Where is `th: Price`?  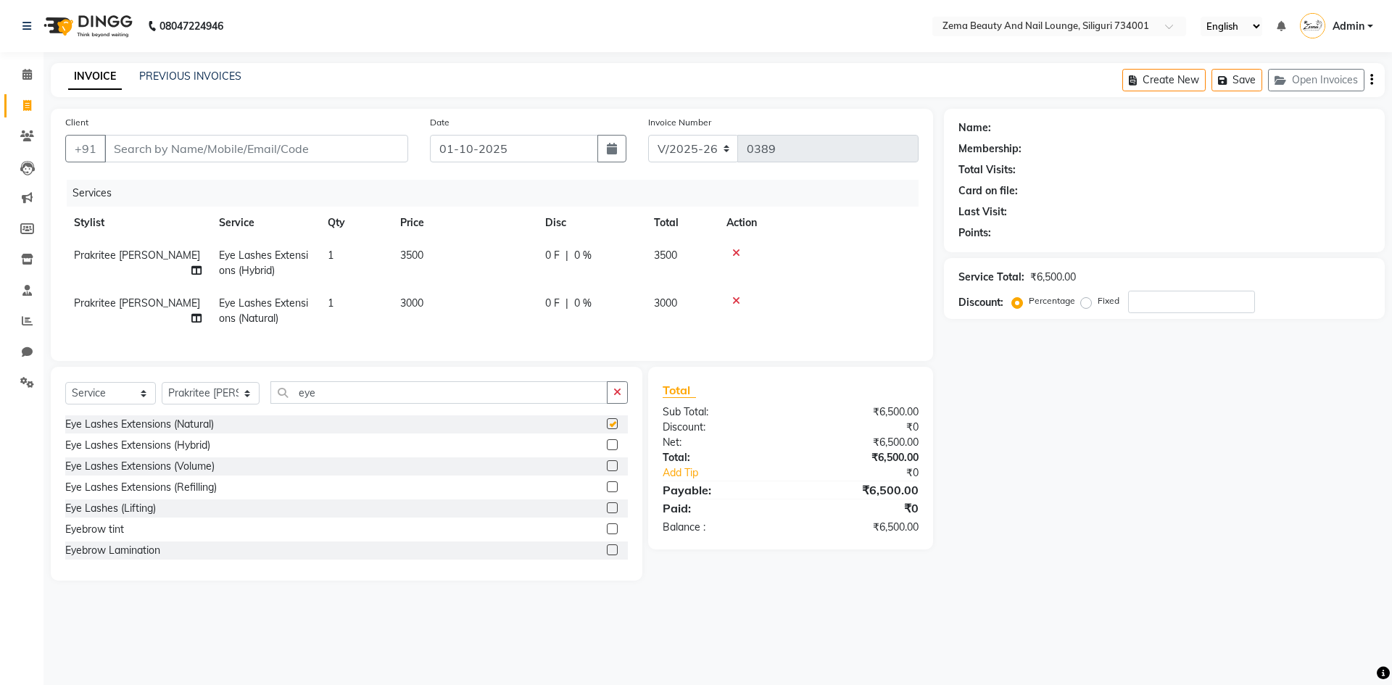
th: Price is located at coordinates (464, 223).